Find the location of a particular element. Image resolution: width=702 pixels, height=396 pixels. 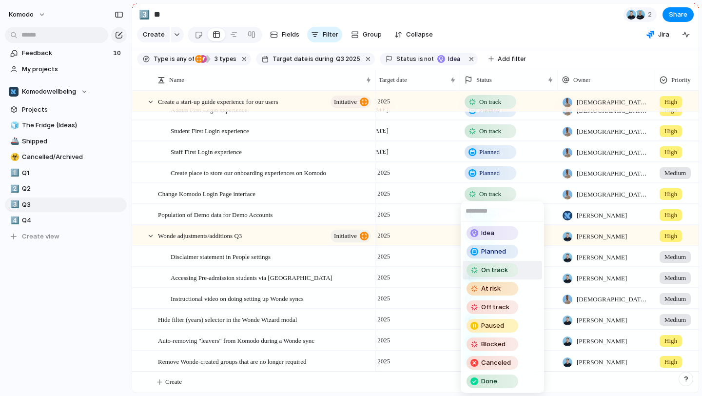

span: Canceled is located at coordinates (496, 363).